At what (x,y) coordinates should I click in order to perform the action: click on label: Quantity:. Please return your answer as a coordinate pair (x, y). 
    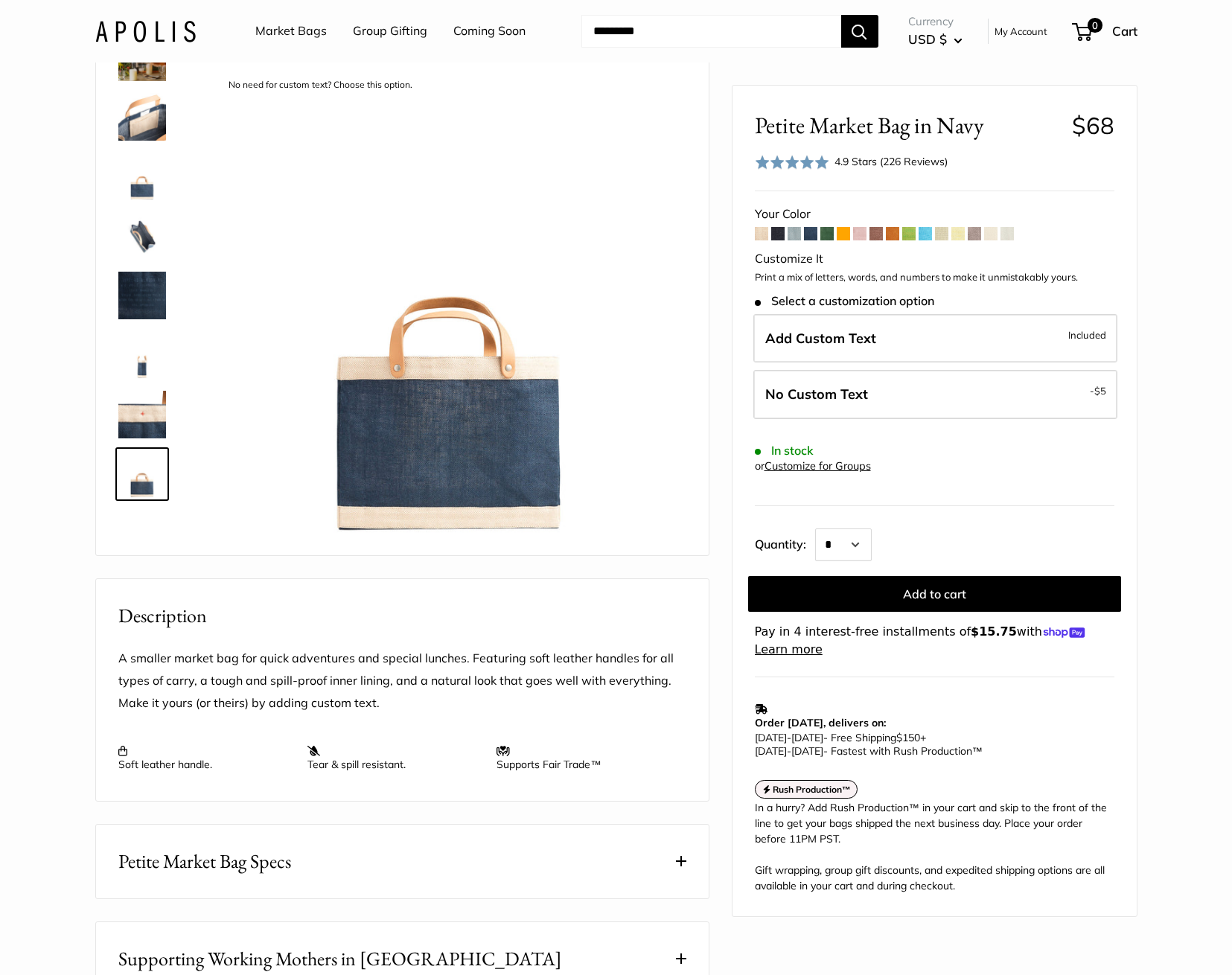
    Looking at the image, I should click on (785, 543).